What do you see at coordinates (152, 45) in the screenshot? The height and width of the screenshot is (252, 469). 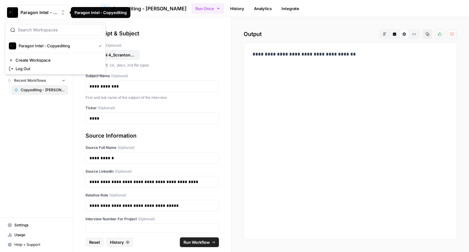 I see `label: Transcript` at bounding box center [152, 45].